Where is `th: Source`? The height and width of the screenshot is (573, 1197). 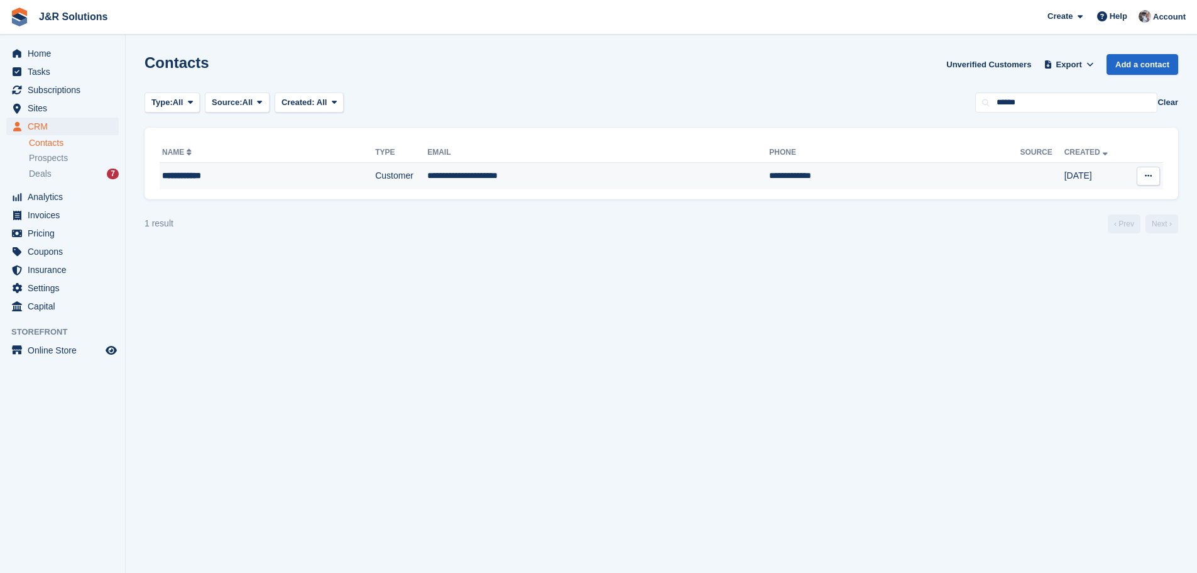 th: Source is located at coordinates (1042, 153).